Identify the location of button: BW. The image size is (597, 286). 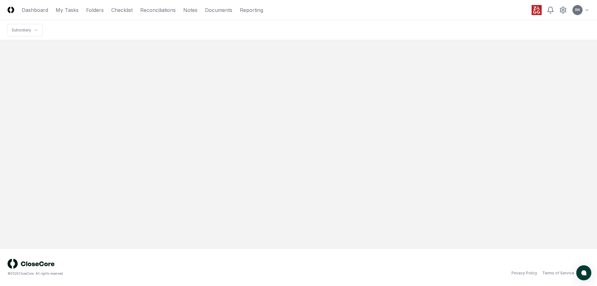
(577, 10).